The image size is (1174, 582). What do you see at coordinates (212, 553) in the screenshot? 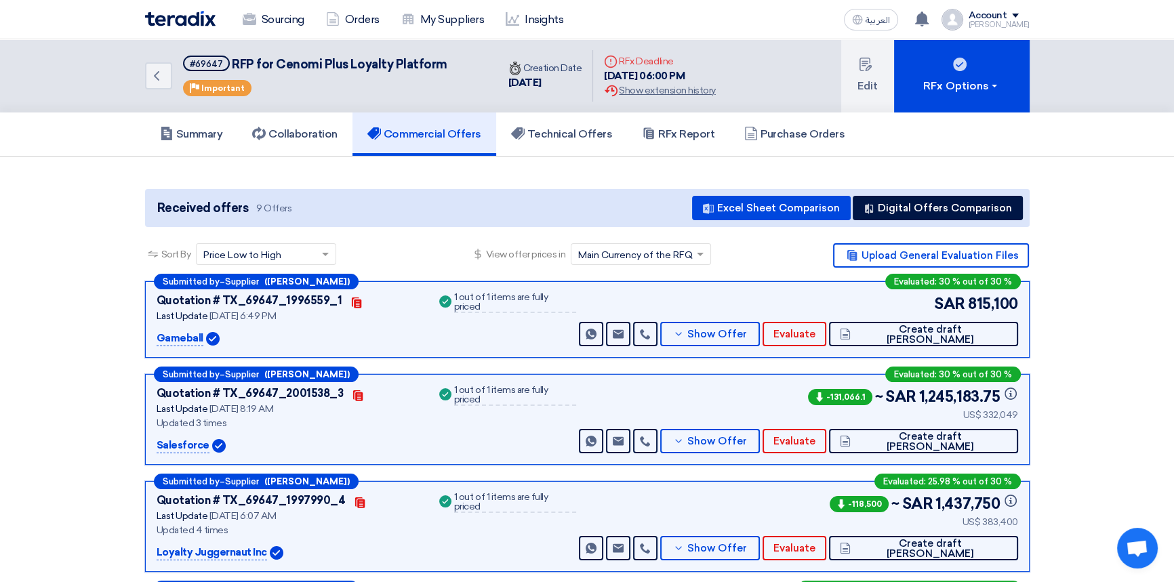
I see `p: Loyalty Juggernaut Inc` at bounding box center [212, 553].